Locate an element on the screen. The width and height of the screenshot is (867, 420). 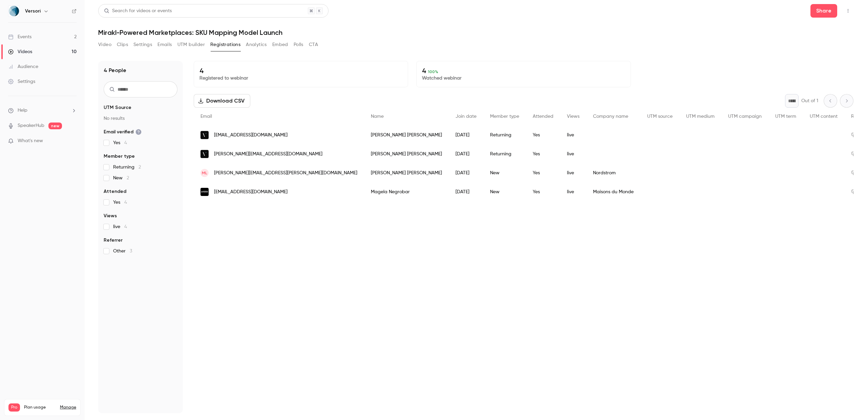
span: Returning is located at coordinates (127, 167).